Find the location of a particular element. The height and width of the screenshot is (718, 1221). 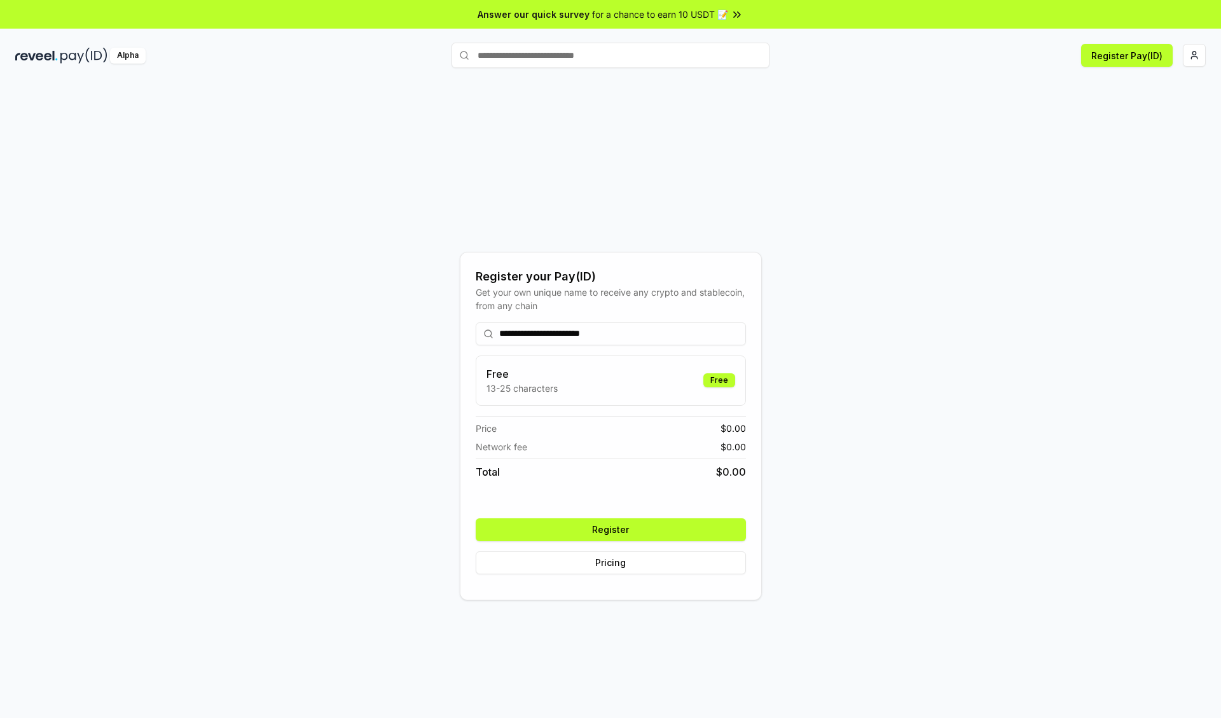

h3: Free is located at coordinates (522, 374).